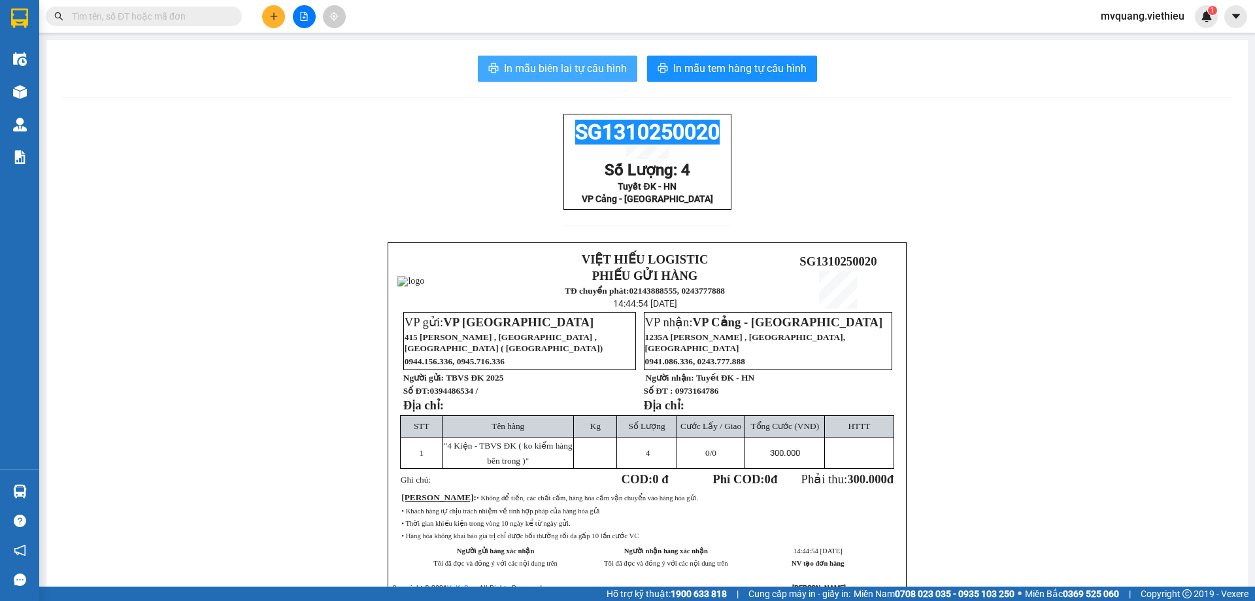  What do you see at coordinates (645, 275) in the screenshot?
I see `strong: PHIẾU GỬI HÀNG` at bounding box center [645, 275].